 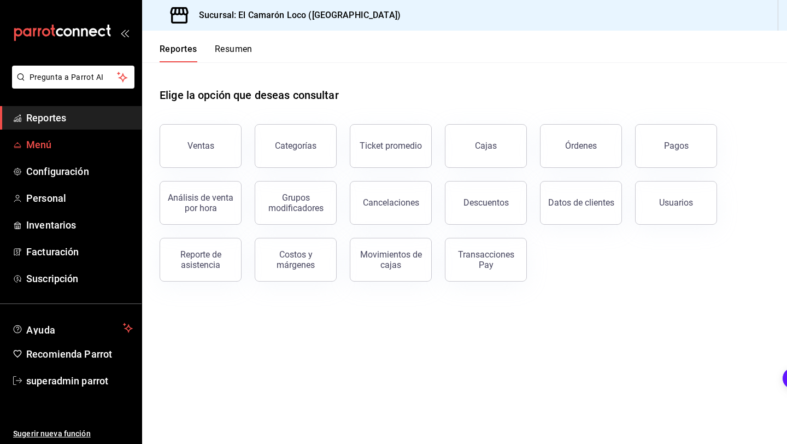 I want to click on button: Costos y márgenes, so click(x=296, y=260).